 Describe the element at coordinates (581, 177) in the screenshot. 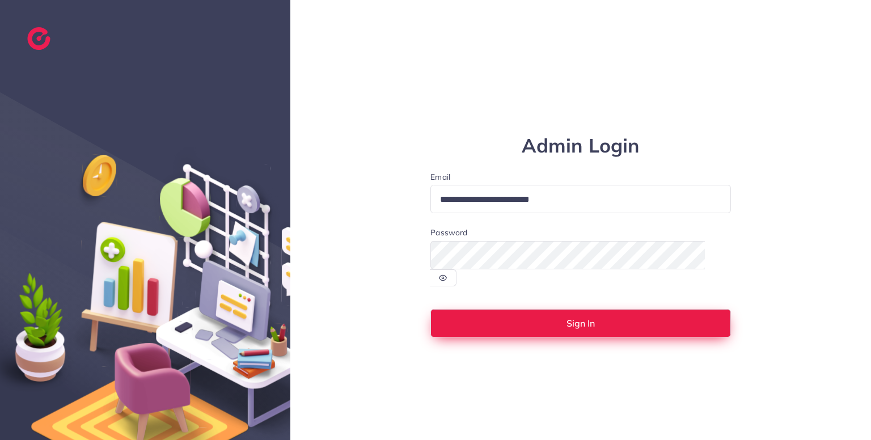

I see `label: Email` at that location.